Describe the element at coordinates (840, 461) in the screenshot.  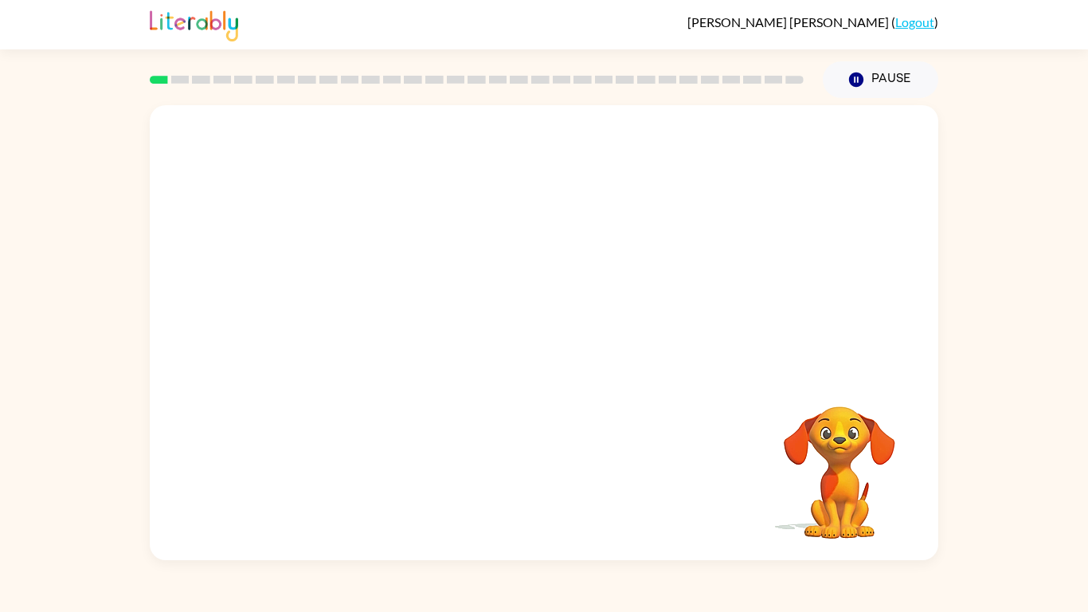
I see `video: Your browser must support playing .mp4 files to use Literably. Please try using another browser.` at that location.